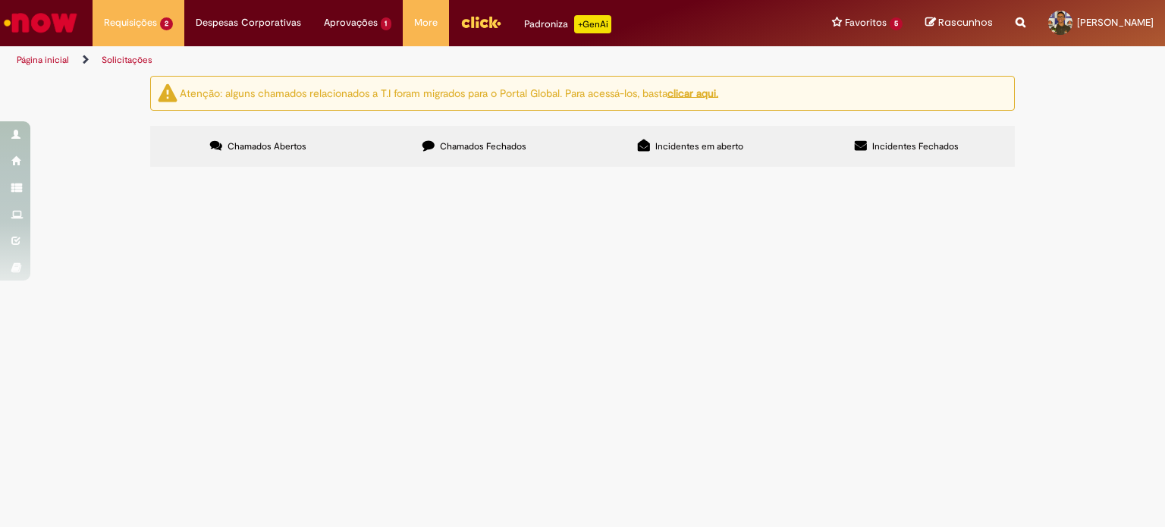 The image size is (1165, 527). Describe the element at coordinates (692, 93) in the screenshot. I see `a: clicar aqui.` at that location.